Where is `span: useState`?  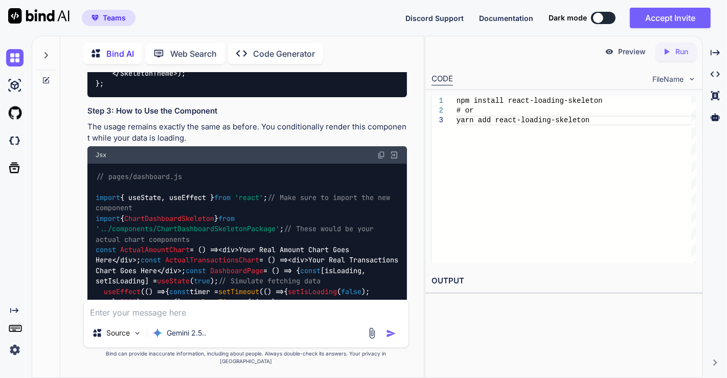
span: useState is located at coordinates (173, 281).